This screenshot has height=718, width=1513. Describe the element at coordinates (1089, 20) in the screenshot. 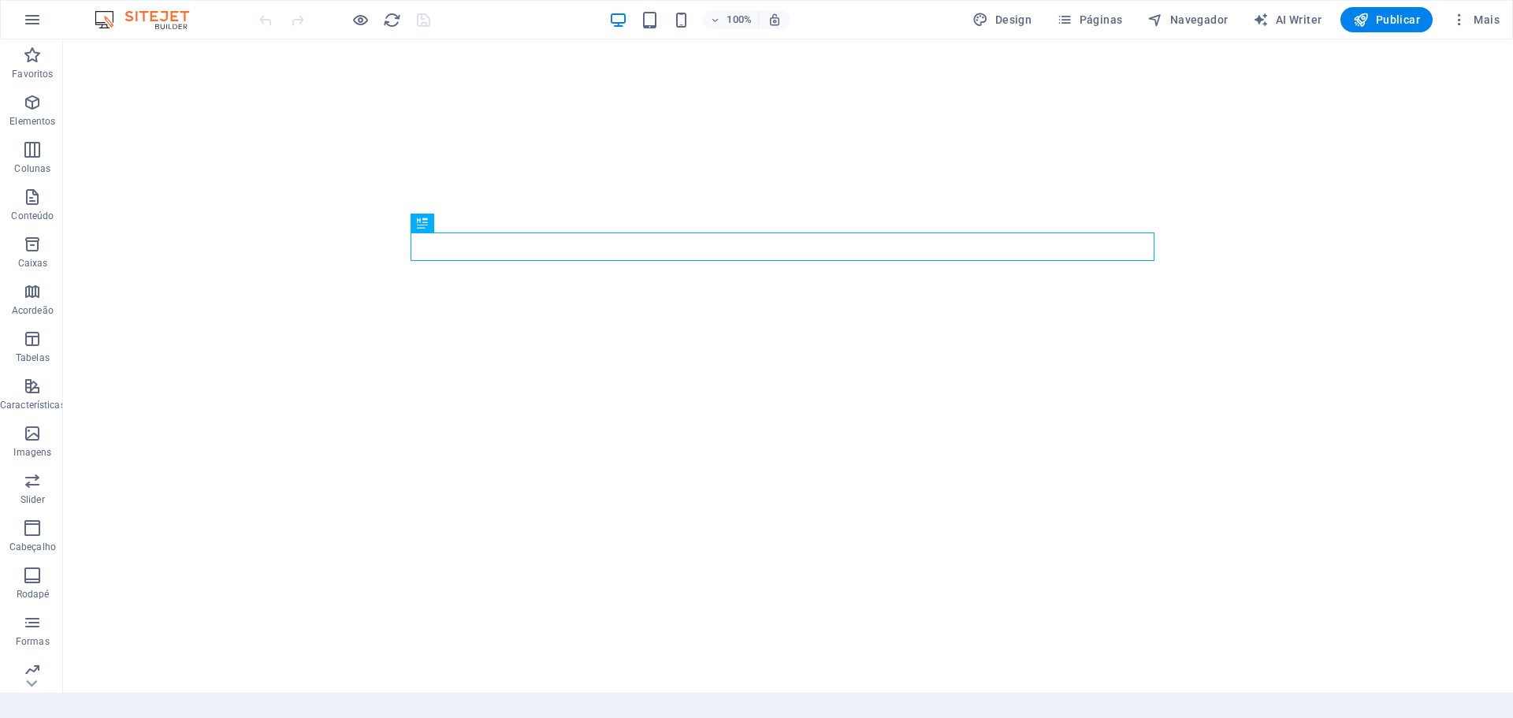

I see `button: Páginas` at that location.